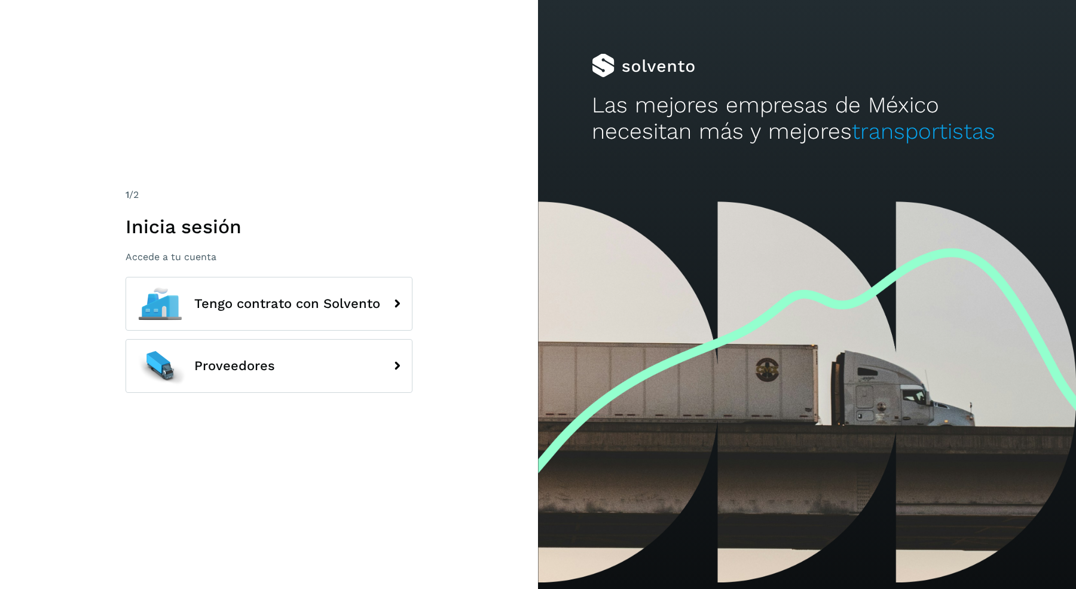  What do you see at coordinates (269, 366) in the screenshot?
I see `button: Proveedores` at bounding box center [269, 366].